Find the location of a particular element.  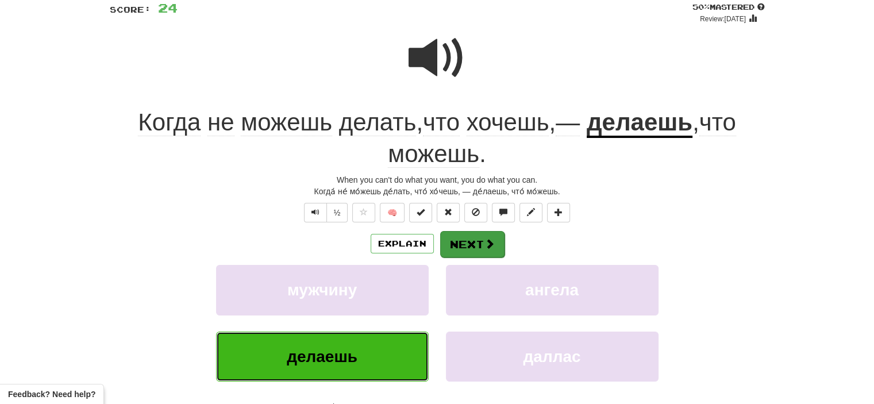

button: Ignore sentence (alt+i) is located at coordinates (476, 212).